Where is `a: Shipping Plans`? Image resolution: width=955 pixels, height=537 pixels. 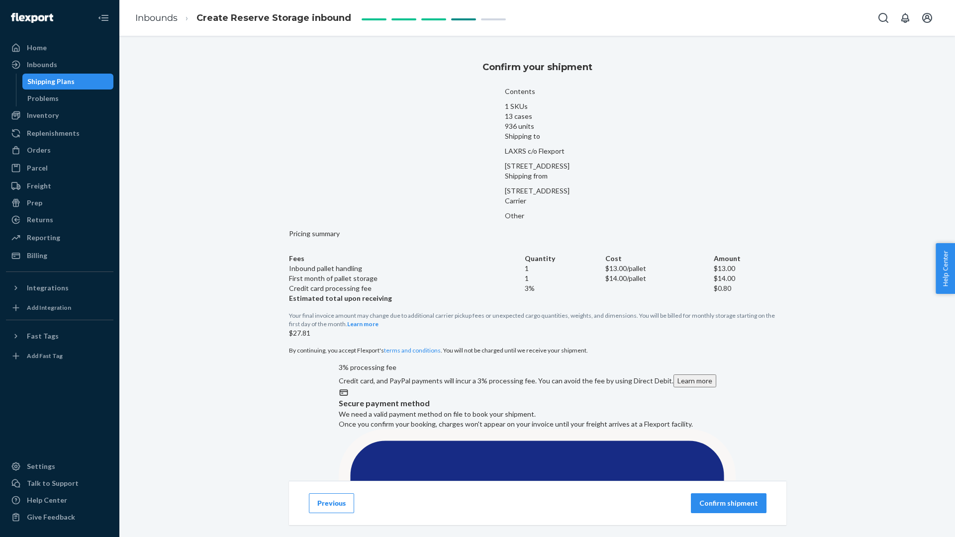
a: Shipping Plans is located at coordinates (68, 82).